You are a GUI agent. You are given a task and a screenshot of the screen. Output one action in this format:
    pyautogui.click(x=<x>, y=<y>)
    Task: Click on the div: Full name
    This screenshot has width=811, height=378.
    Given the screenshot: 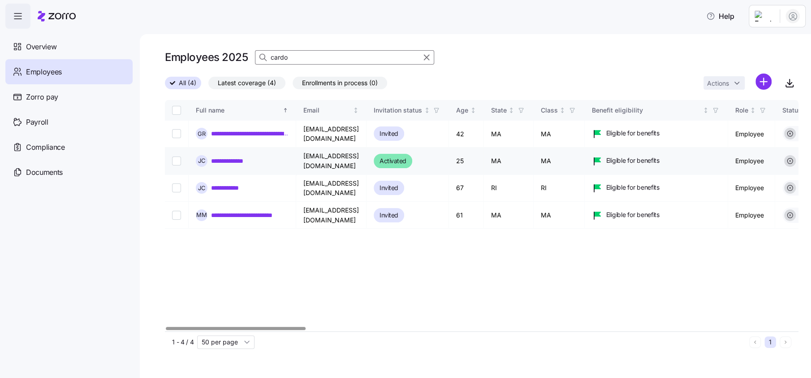 What is the action you would take?
    pyautogui.click(x=238, y=110)
    